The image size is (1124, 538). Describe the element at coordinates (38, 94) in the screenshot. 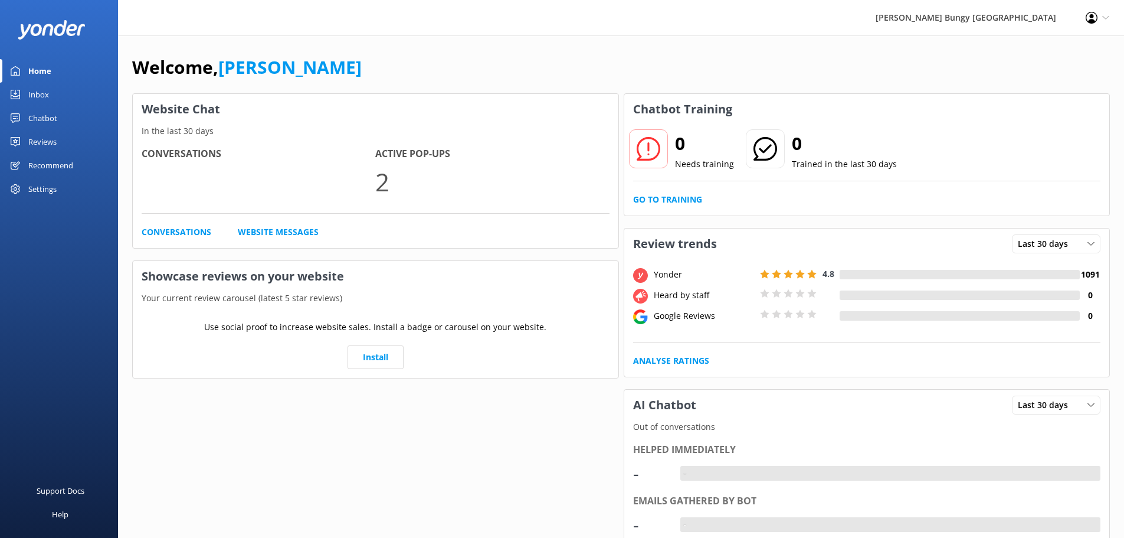

I see `div: Inbox` at that location.